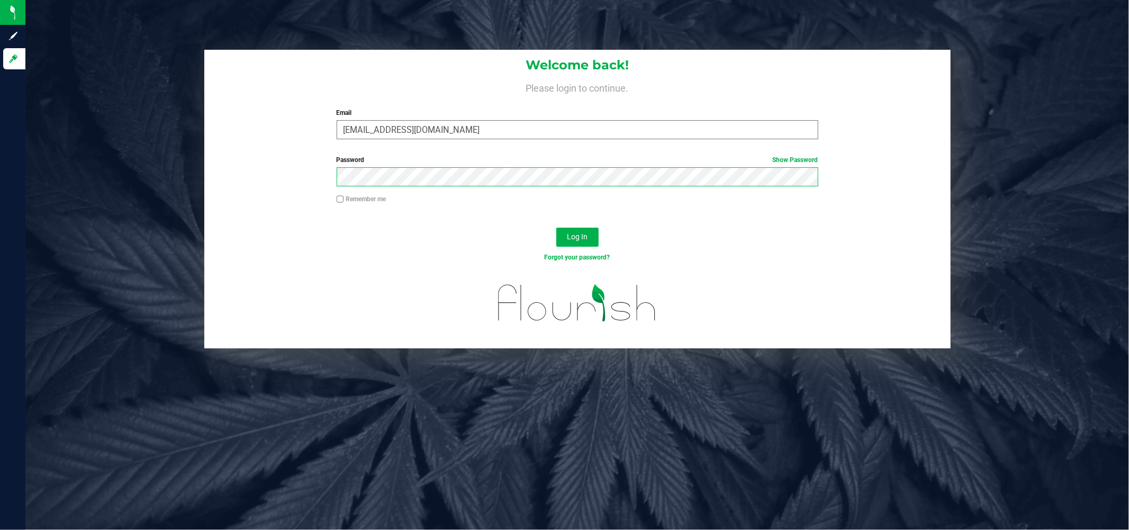 The height and width of the screenshot is (530, 1129). I want to click on span: Log In, so click(577, 236).